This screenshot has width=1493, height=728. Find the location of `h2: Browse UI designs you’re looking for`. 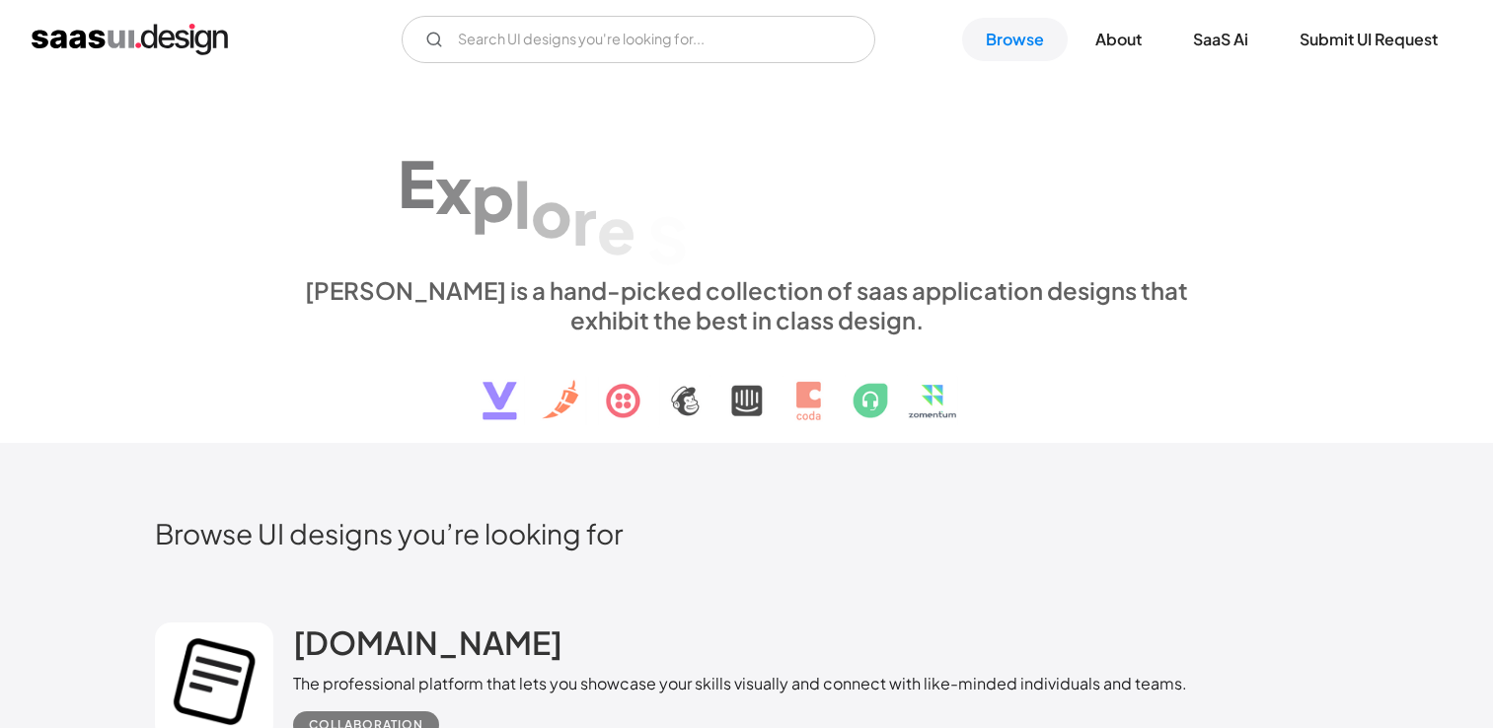

h2: Browse UI designs you’re looking for is located at coordinates (747, 533).